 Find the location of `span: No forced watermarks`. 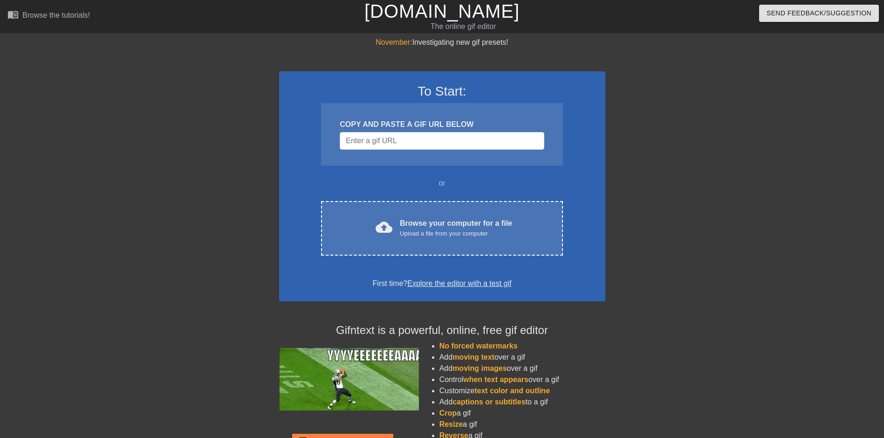

span: No forced watermarks is located at coordinates (479, 345).